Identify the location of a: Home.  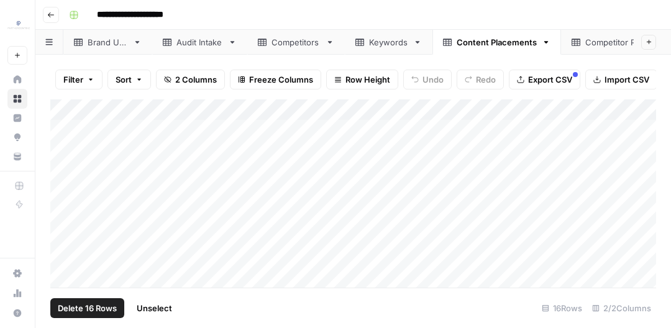
(17, 79).